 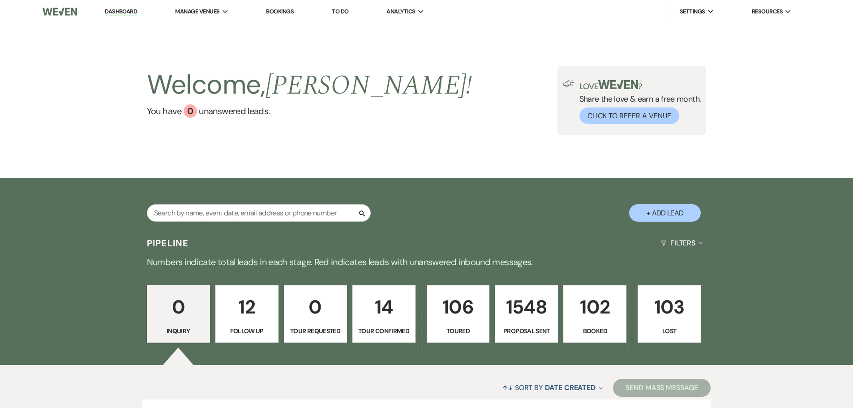 What do you see at coordinates (458, 307) in the screenshot?
I see `p: 106` at bounding box center [458, 307].